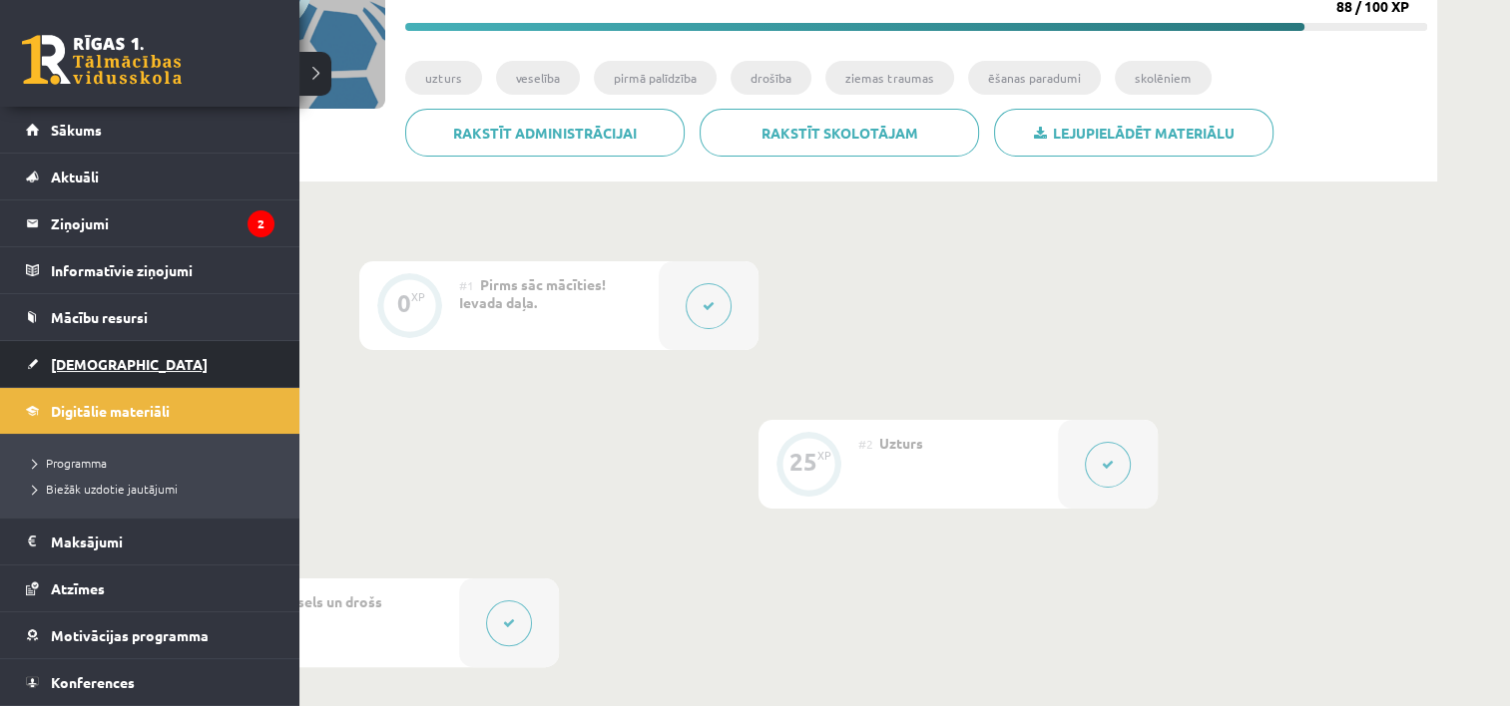 The height and width of the screenshot is (706, 1510). I want to click on li: skolēniem, so click(1162, 78).